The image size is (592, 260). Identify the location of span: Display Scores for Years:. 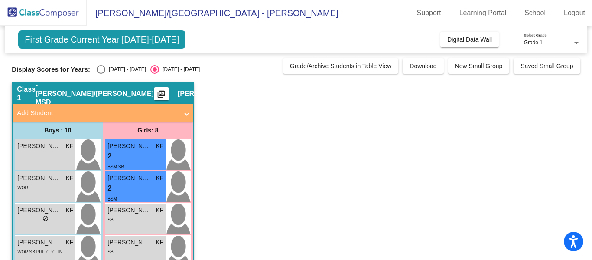
(51, 69).